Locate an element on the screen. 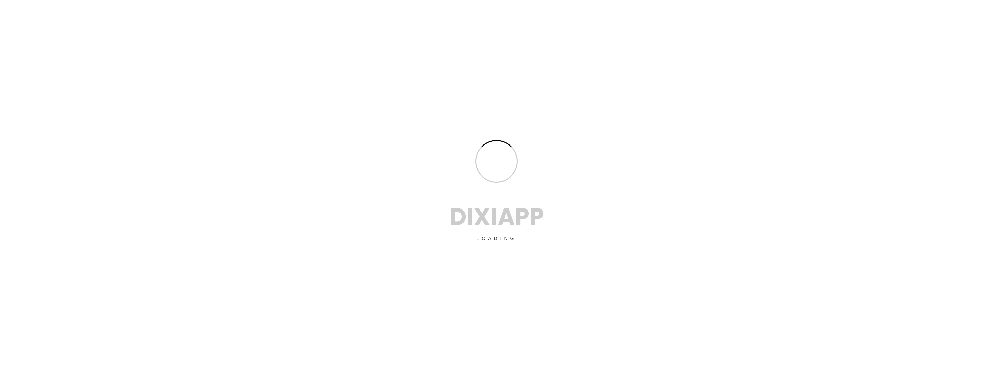  span: X is located at coordinates (482, 216).